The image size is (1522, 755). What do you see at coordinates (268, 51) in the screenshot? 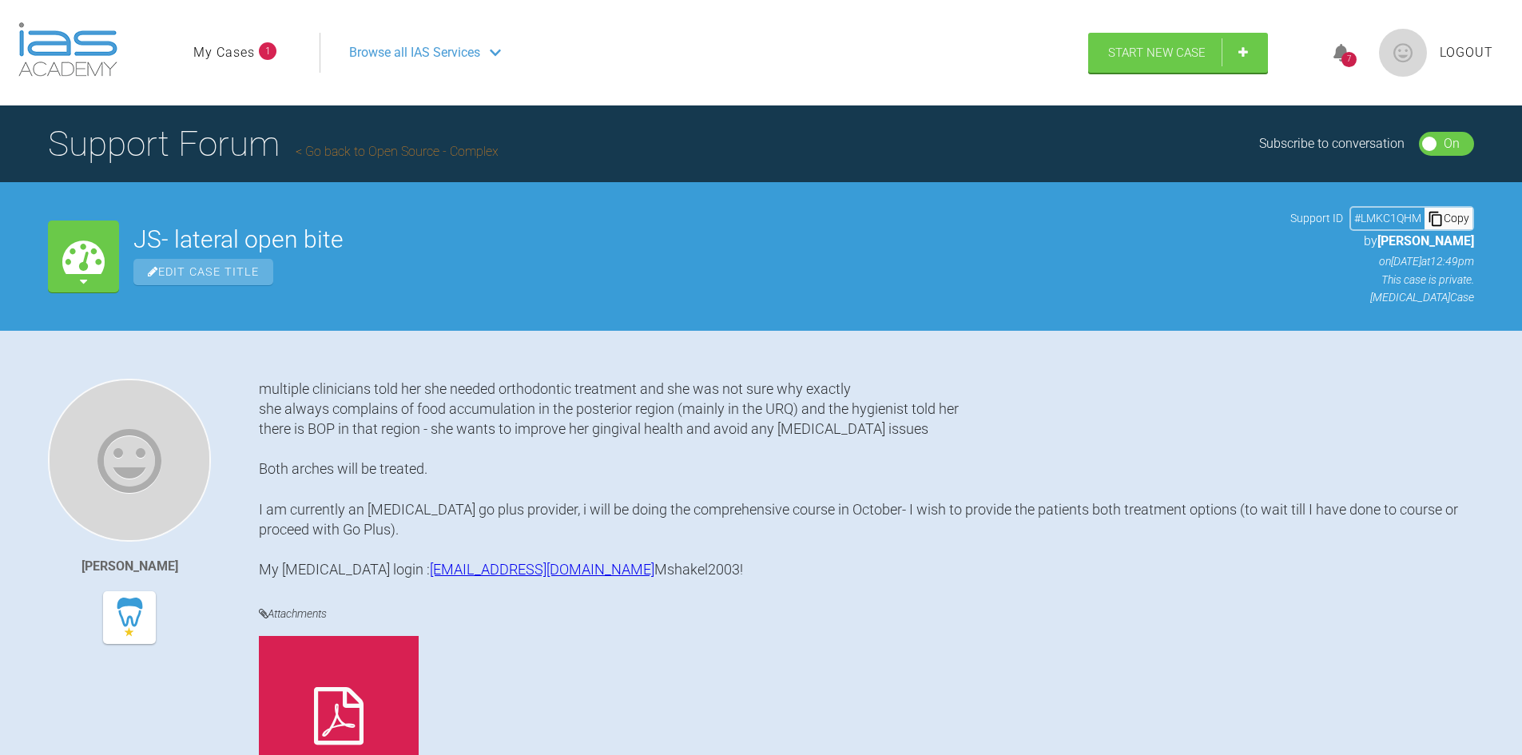
I see `span: 1` at bounding box center [268, 51].